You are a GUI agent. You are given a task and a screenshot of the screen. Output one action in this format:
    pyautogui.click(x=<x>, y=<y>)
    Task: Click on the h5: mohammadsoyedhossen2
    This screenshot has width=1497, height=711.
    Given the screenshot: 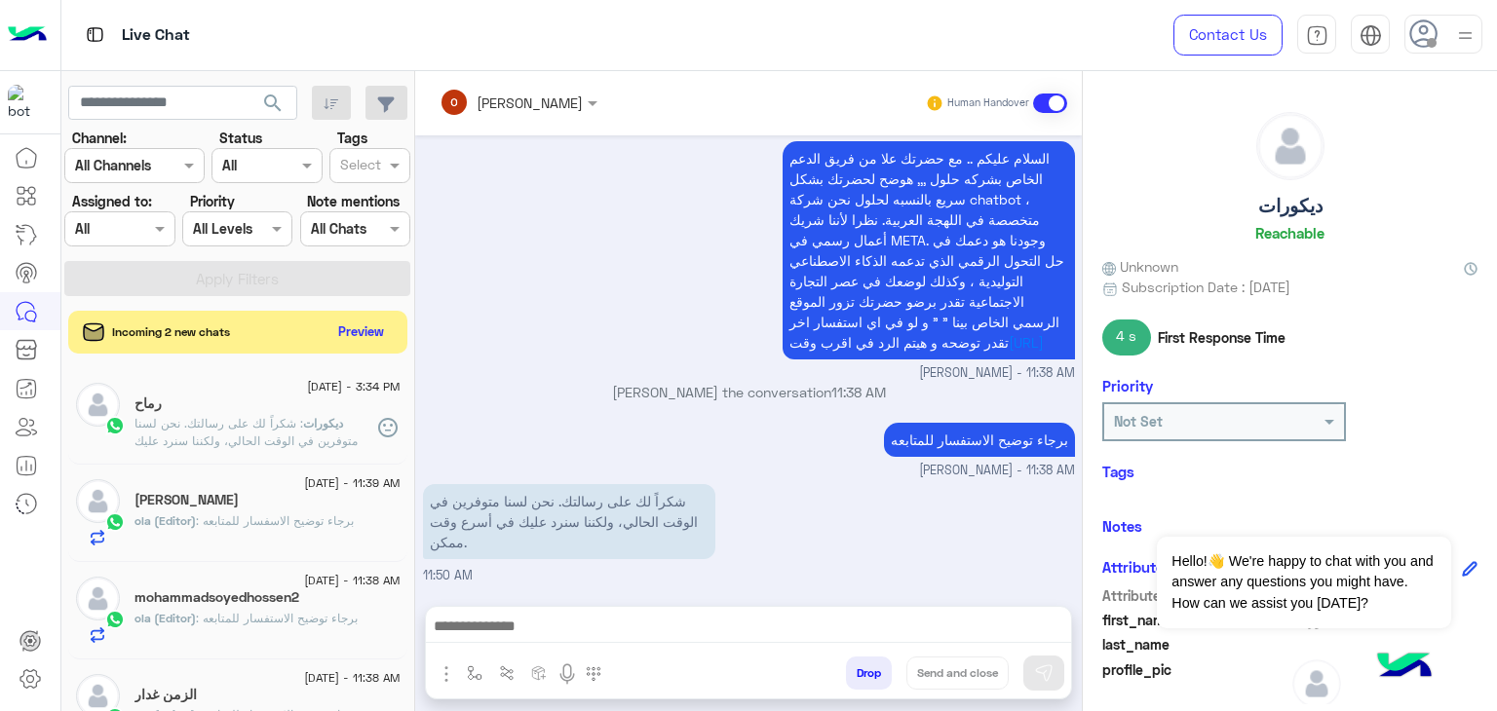 What is the action you would take?
    pyautogui.click(x=216, y=597)
    